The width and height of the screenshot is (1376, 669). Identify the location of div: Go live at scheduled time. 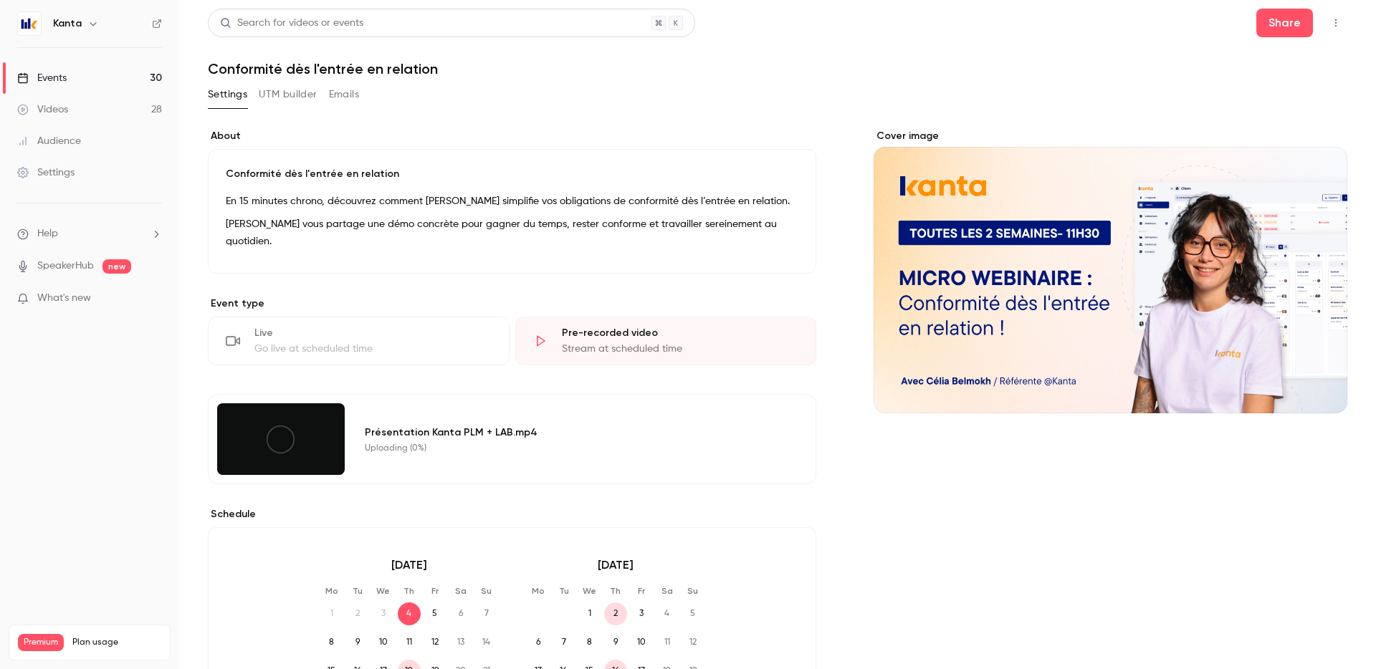
(373, 349).